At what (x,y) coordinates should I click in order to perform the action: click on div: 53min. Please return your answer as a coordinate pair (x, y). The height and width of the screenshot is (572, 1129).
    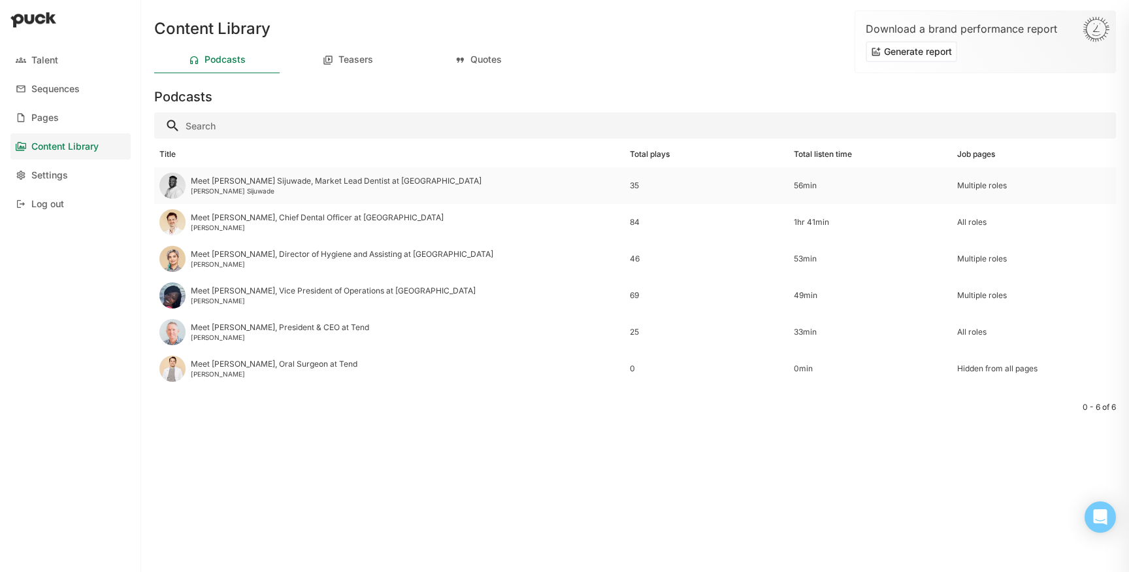
    Looking at the image, I should click on (870, 259).